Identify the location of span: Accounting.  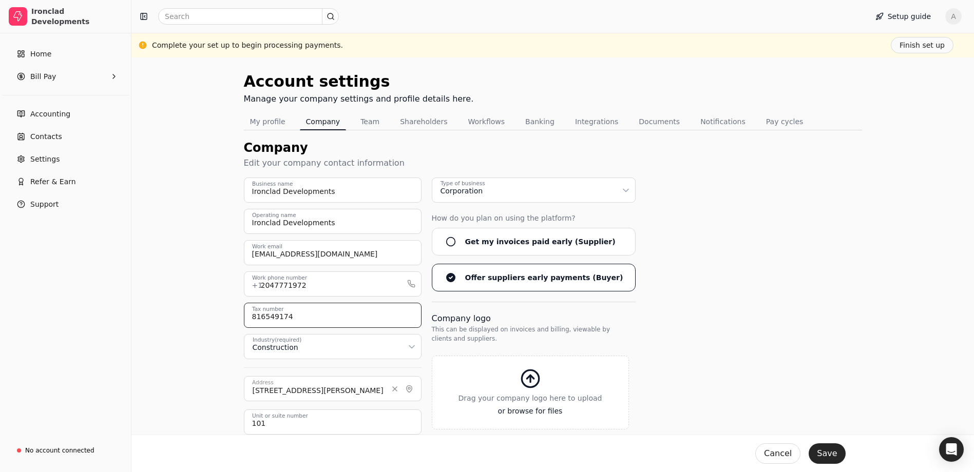
(50, 114).